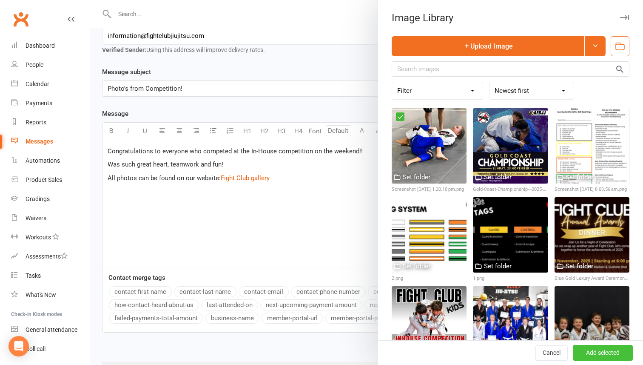 This screenshot has height=365, width=643. What do you see at coordinates (510, 323) in the screenshot?
I see `img: Screenshot 2025-08-25 at 1.27.46 pm.png` at bounding box center [510, 323].